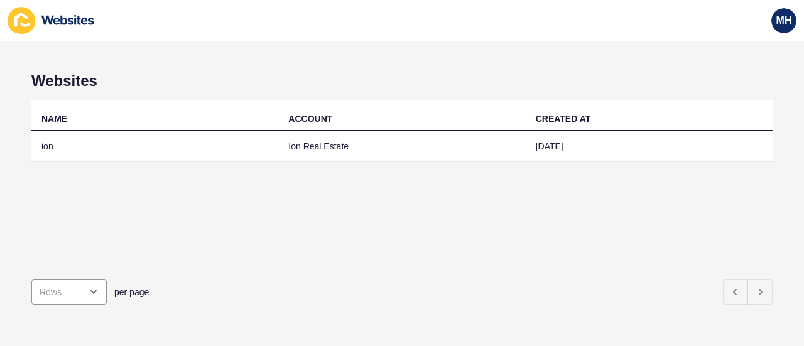 This screenshot has width=804, height=346. What do you see at coordinates (402, 81) in the screenshot?
I see `h1: Websites` at bounding box center [402, 81].